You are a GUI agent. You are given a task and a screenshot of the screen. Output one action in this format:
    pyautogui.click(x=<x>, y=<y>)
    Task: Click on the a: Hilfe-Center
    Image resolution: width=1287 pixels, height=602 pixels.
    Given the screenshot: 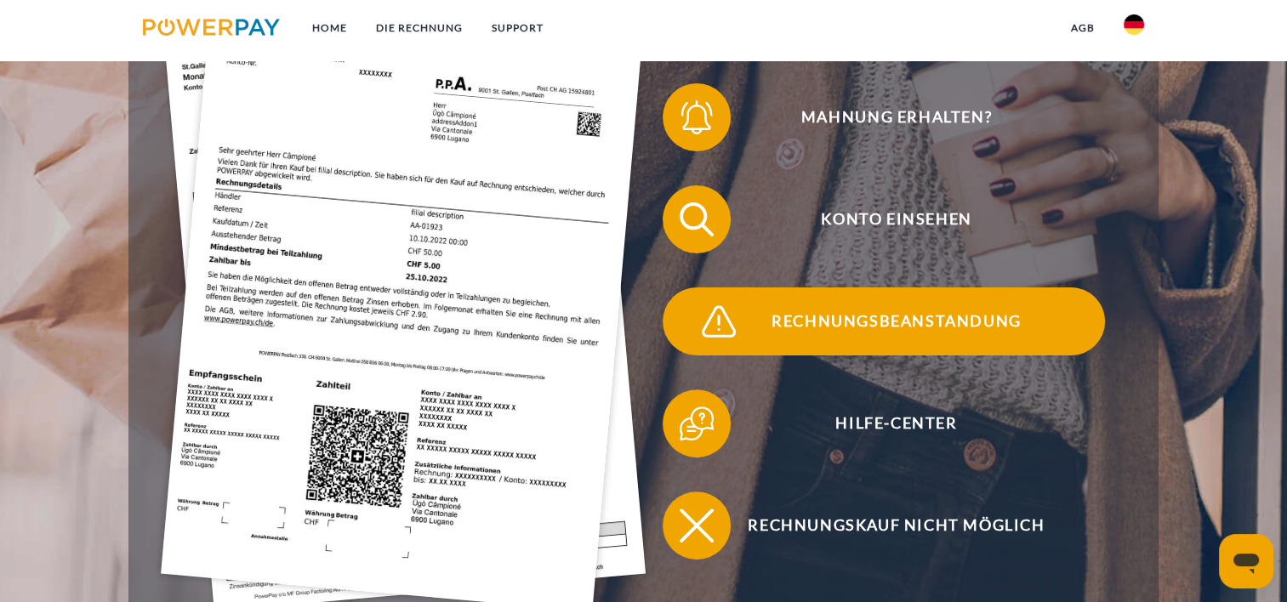 What is the action you would take?
    pyautogui.click(x=884, y=424)
    